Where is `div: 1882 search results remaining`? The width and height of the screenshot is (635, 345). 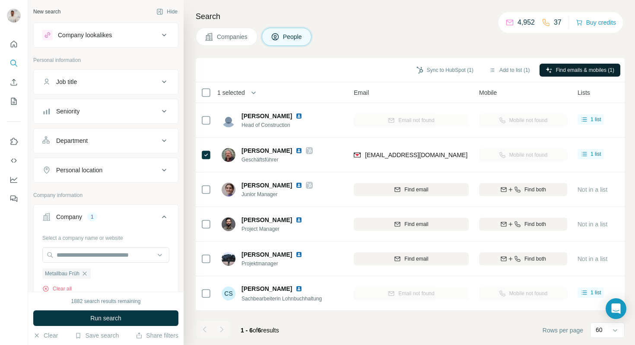
div: 1882 search results remaining is located at coordinates (106, 301).